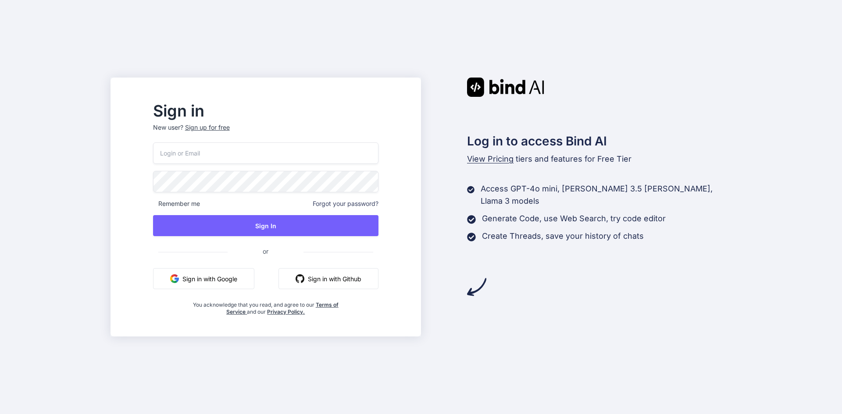  Describe the element at coordinates (345, 204) in the screenshot. I see `span: Forgot your password?` at that location.